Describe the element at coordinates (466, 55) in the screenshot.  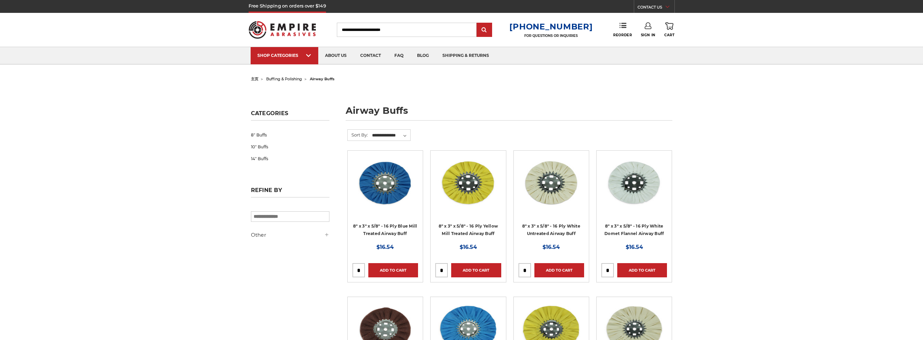
I see `a: shipping & returns` at that location.